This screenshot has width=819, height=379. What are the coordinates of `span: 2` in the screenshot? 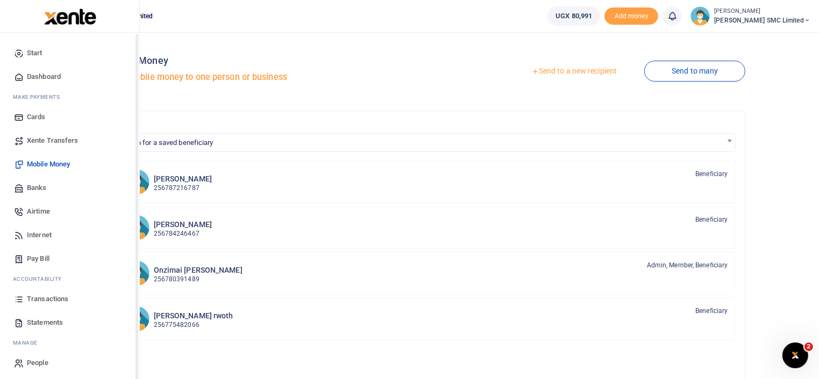 It's located at (808, 347).